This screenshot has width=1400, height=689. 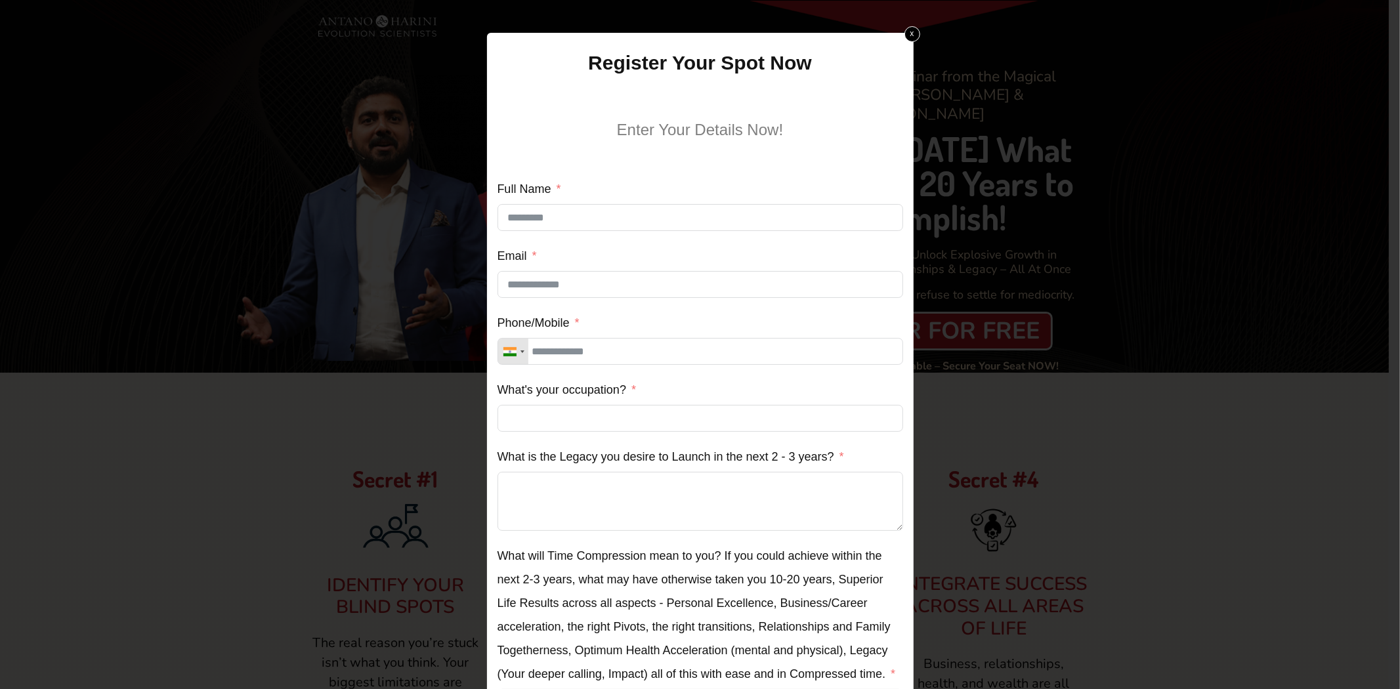 What do you see at coordinates (671, 457) in the screenshot?
I see `label: What is the Legacy you desire to Launch in the next 2 - 3 years?` at bounding box center [671, 457].